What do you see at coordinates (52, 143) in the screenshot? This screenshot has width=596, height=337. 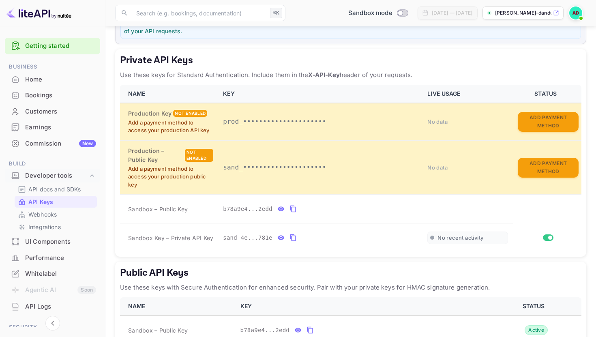 I see `a: CommissionNew` at bounding box center [52, 143].